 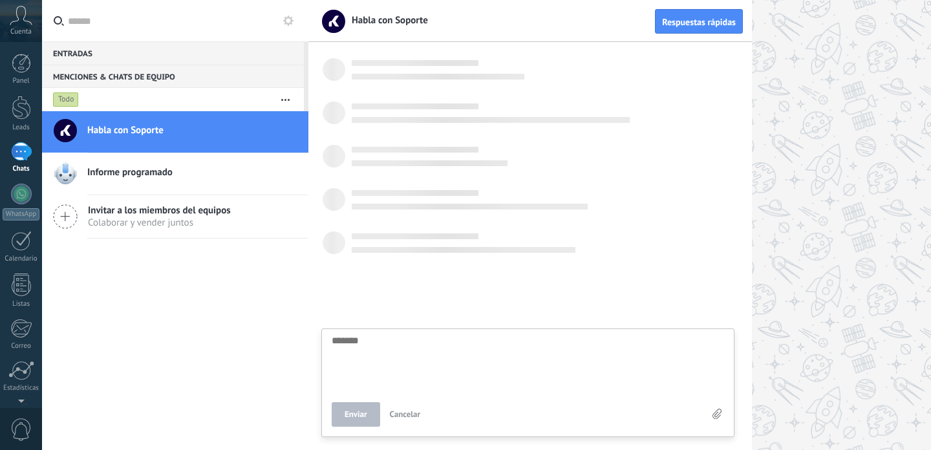 I want to click on span: Colaborar y vender juntos, so click(x=159, y=222).